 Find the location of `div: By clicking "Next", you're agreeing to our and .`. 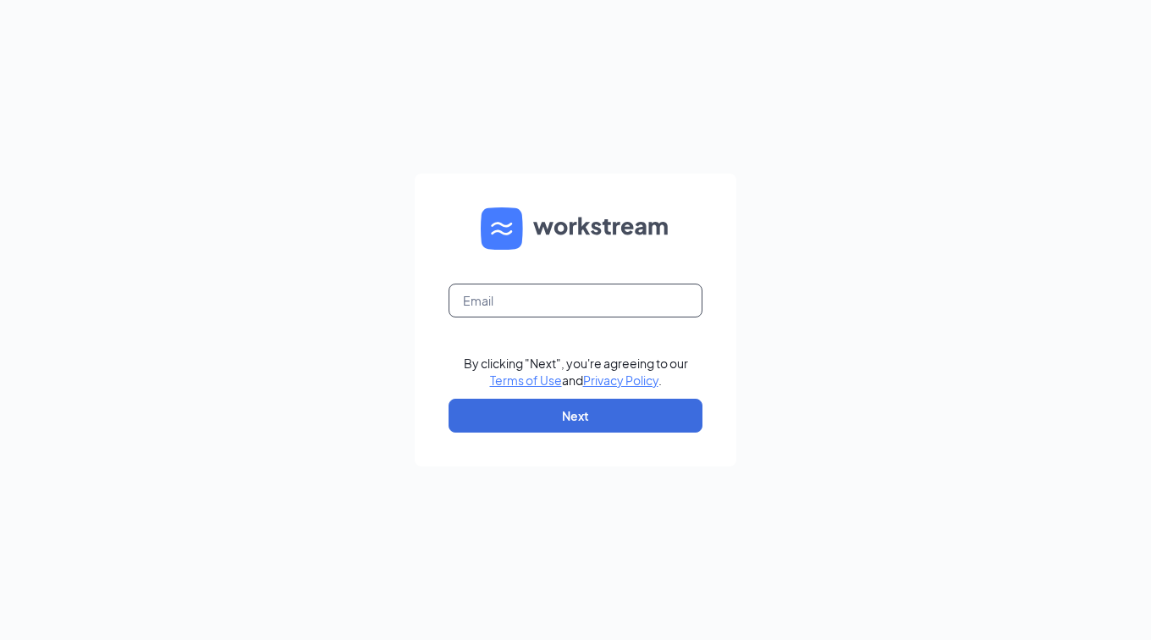

div: By clicking "Next", you're agreeing to our and . is located at coordinates (575, 371).